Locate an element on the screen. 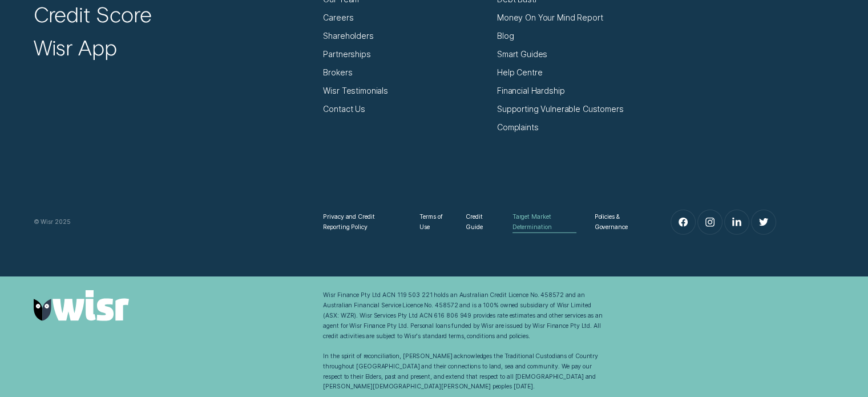 This screenshot has width=868, height=397. a: Privacy and Credit Reporting Policy is located at coordinates (362, 222).